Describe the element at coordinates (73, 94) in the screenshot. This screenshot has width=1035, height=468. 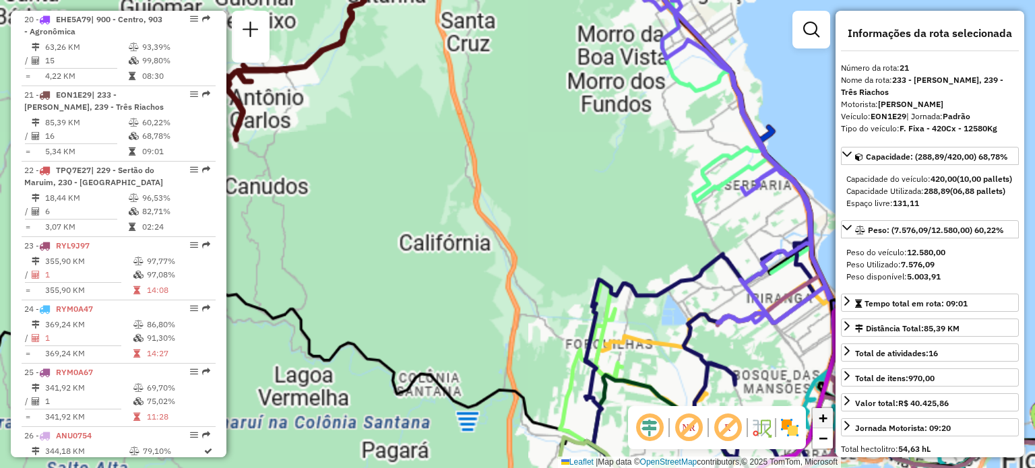
I see `span: EON1E29` at that location.